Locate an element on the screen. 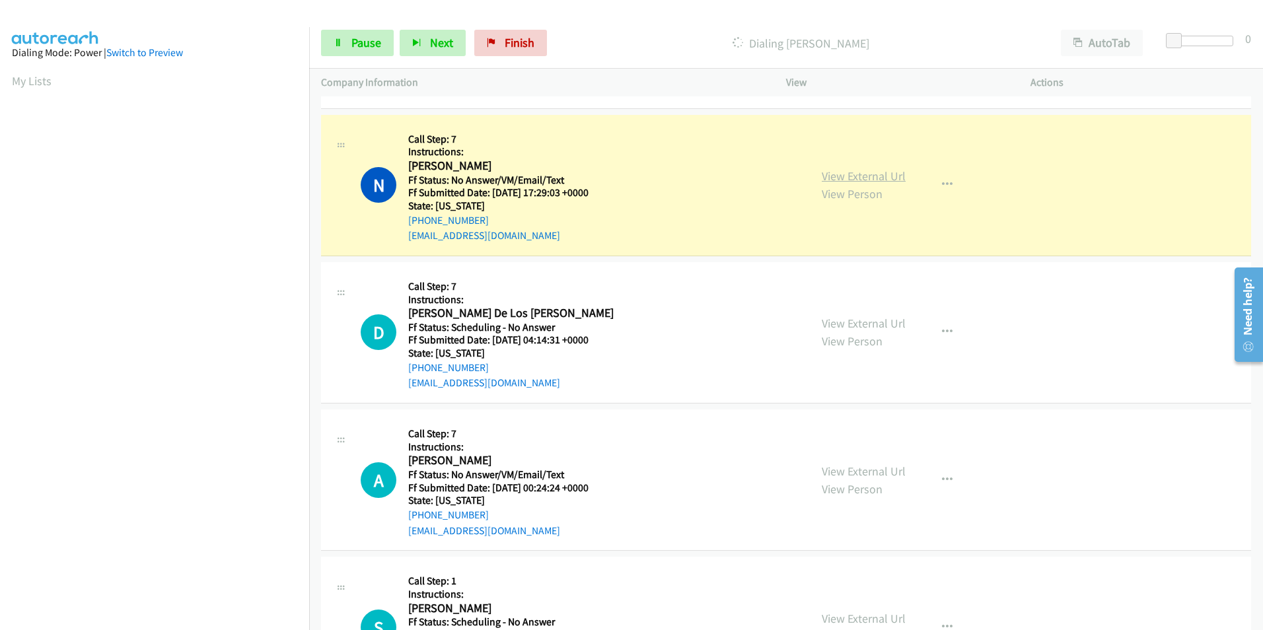 This screenshot has width=1263, height=630. div: Open Resource Center is located at coordinates (24, 52).